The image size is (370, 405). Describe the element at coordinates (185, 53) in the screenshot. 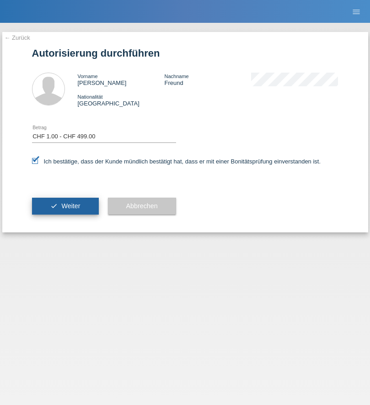

I see `h1: Autorisierung durchführen` at that location.